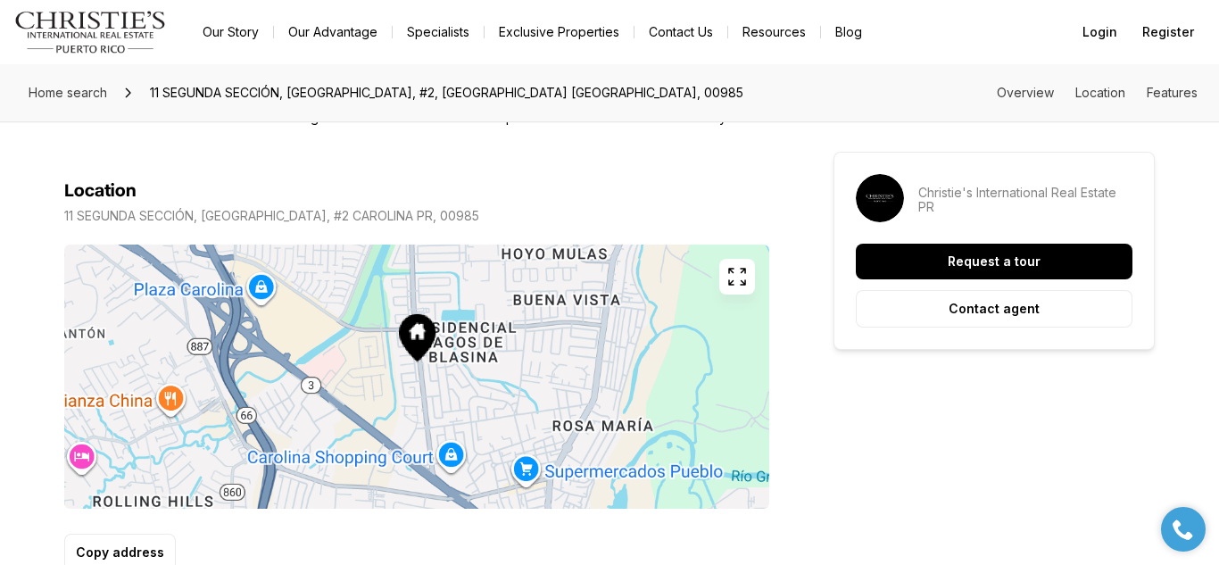 The image size is (1219, 565). What do you see at coordinates (681, 32) in the screenshot?
I see `button: Contact Us` at bounding box center [681, 32].